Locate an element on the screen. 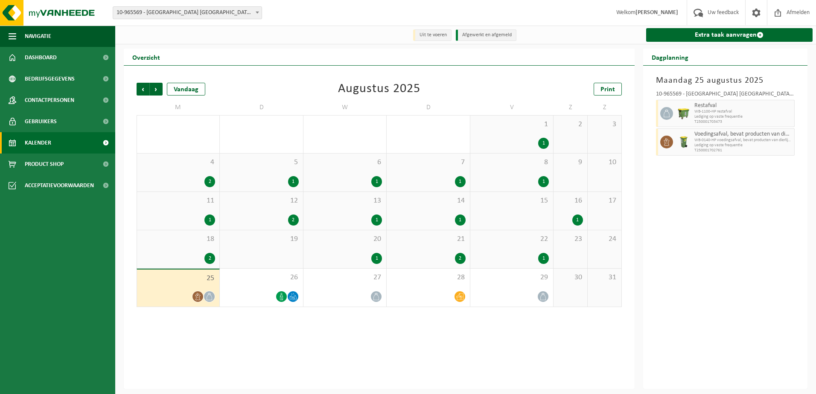 Image resolution: width=816 pixels, height=394 pixels. span: 23 is located at coordinates (570, 239).